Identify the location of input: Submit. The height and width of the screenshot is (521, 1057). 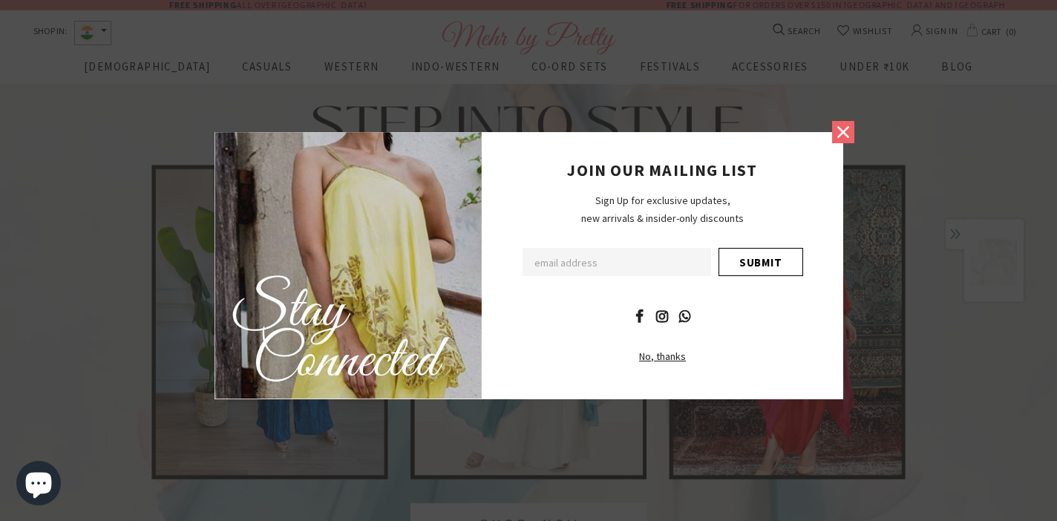
(761, 262).